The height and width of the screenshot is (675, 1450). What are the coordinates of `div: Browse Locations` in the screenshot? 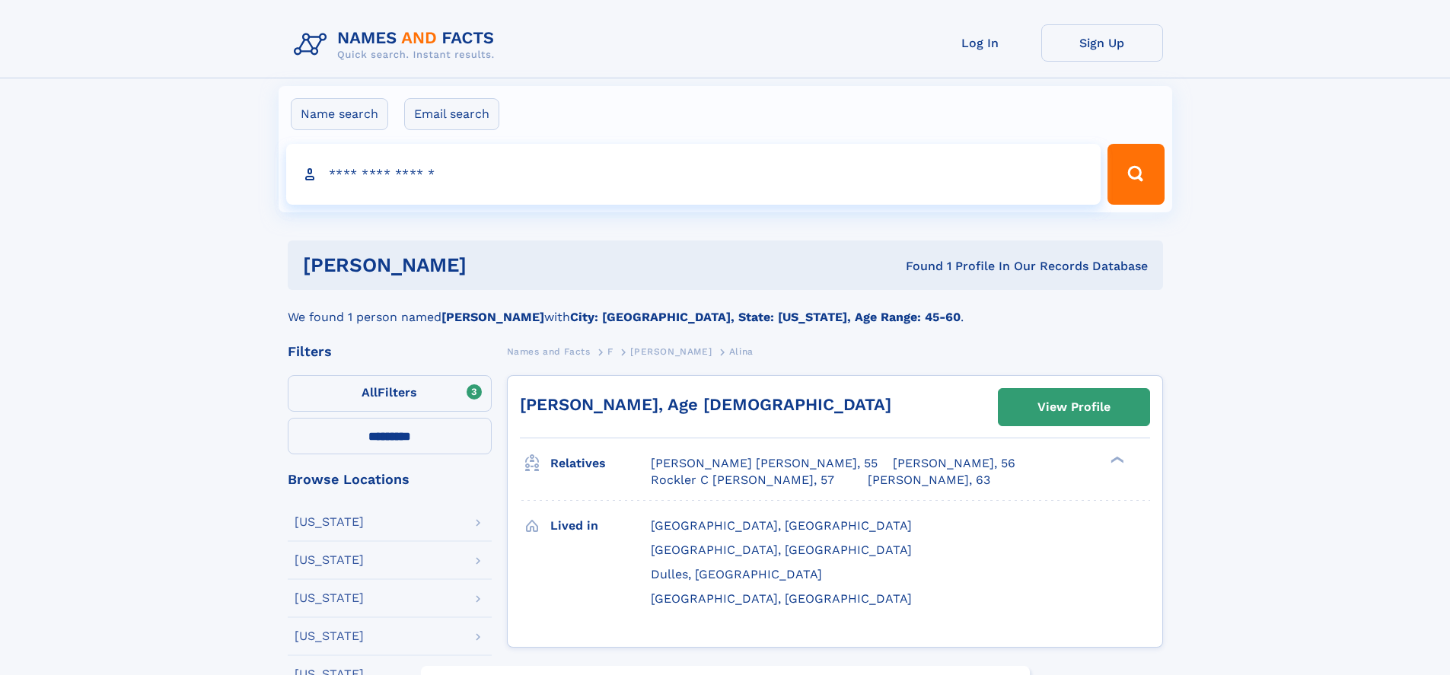 It's located at (390, 479).